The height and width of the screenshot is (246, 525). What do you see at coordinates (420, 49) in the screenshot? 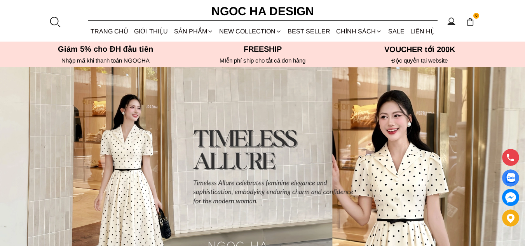
I see `h5: VOUCHER tới 200K` at bounding box center [420, 49].